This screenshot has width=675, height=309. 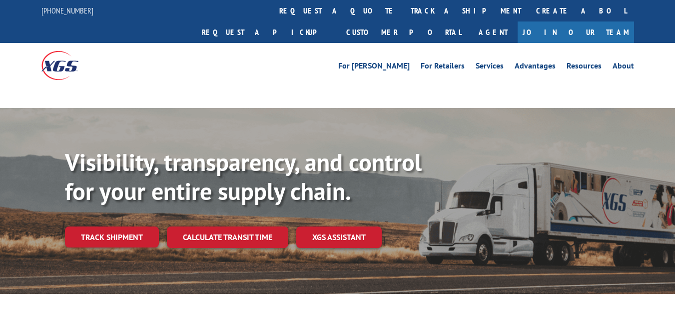 What do you see at coordinates (535, 67) in the screenshot?
I see `a: Advantages` at bounding box center [535, 67].